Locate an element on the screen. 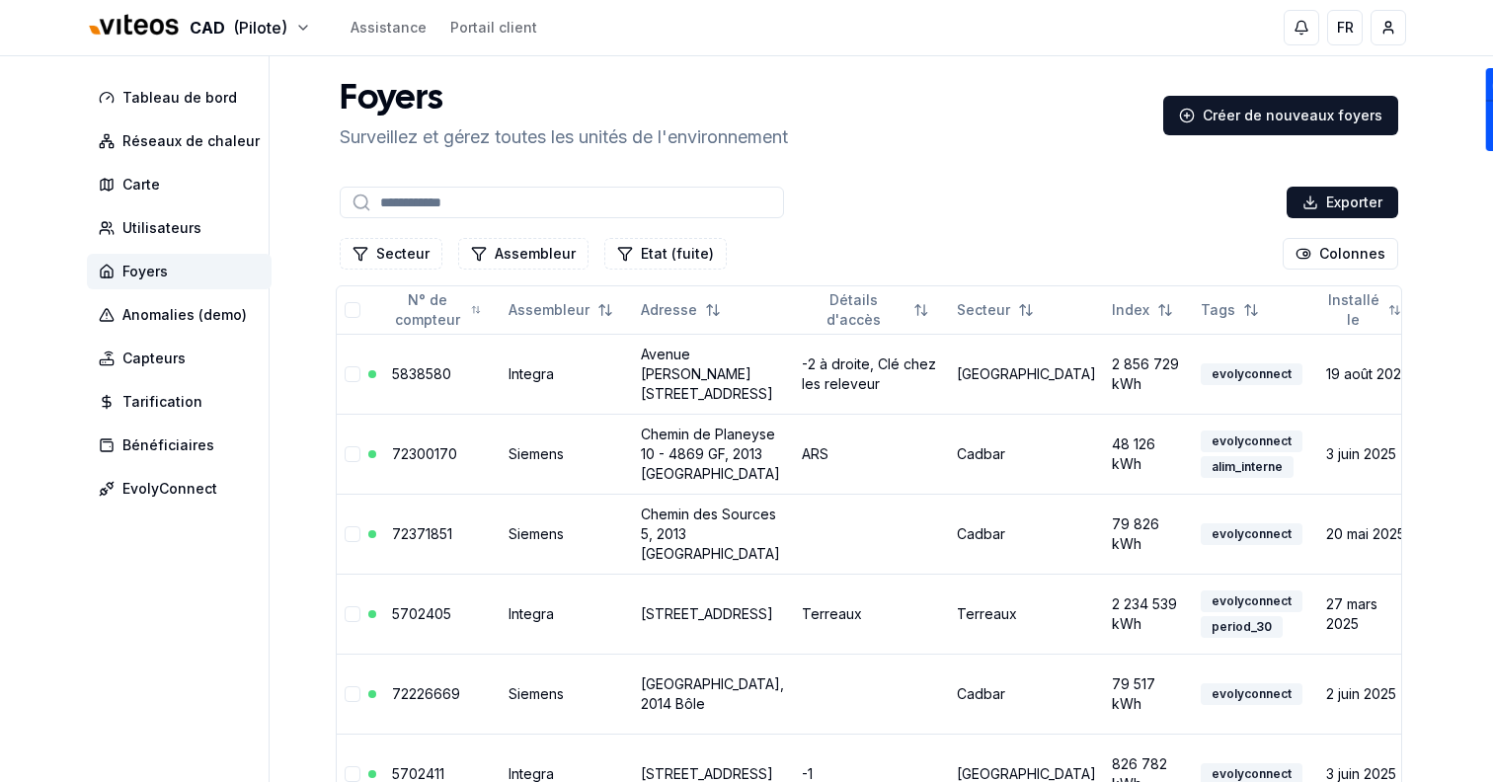  span: FR is located at coordinates (1345, 28).